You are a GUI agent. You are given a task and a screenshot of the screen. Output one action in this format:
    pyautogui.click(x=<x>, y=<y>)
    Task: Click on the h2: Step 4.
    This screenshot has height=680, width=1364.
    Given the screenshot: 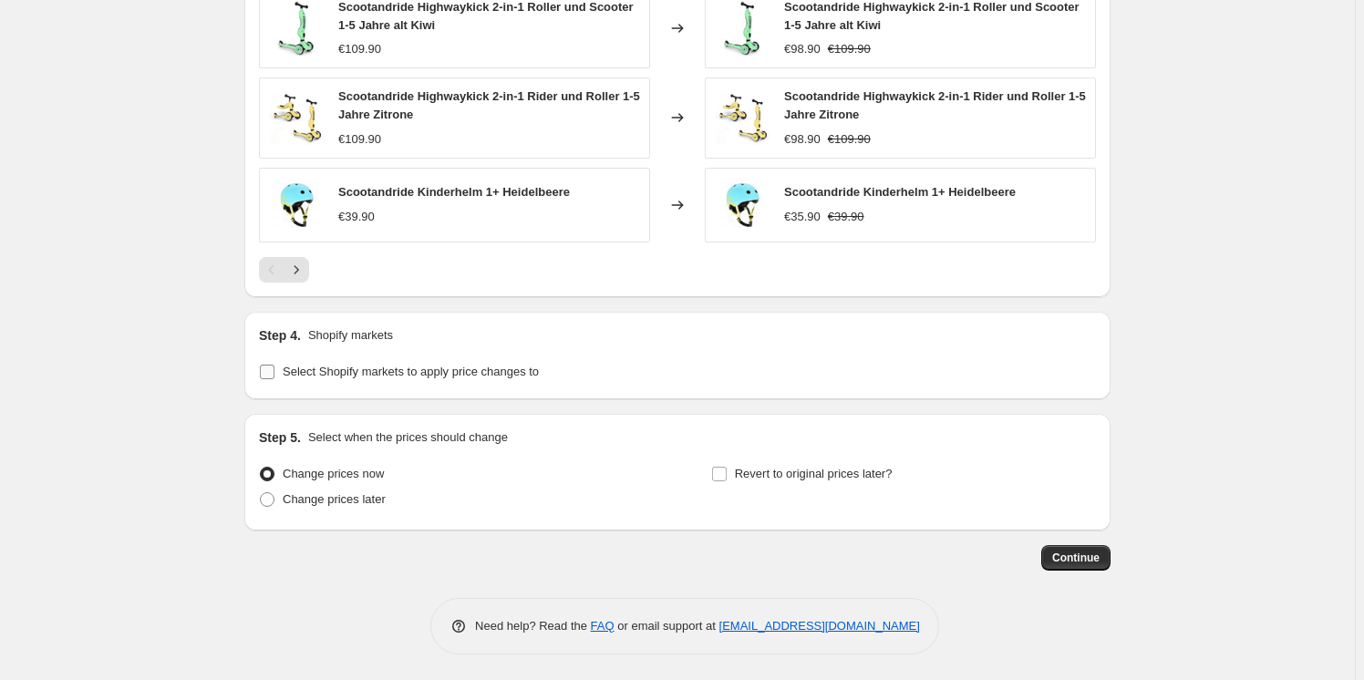 What is the action you would take?
    pyautogui.click(x=280, y=336)
    